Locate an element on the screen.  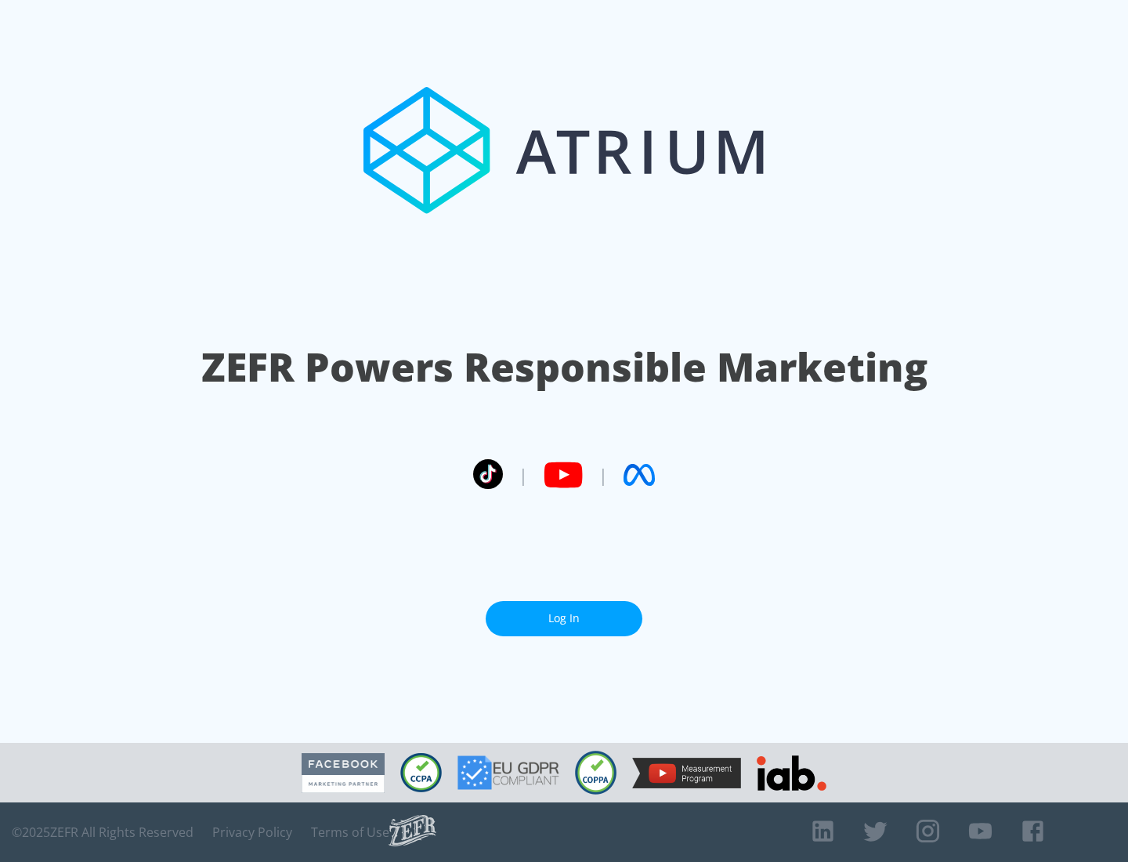
img: COPPA Compliant is located at coordinates (595, 772).